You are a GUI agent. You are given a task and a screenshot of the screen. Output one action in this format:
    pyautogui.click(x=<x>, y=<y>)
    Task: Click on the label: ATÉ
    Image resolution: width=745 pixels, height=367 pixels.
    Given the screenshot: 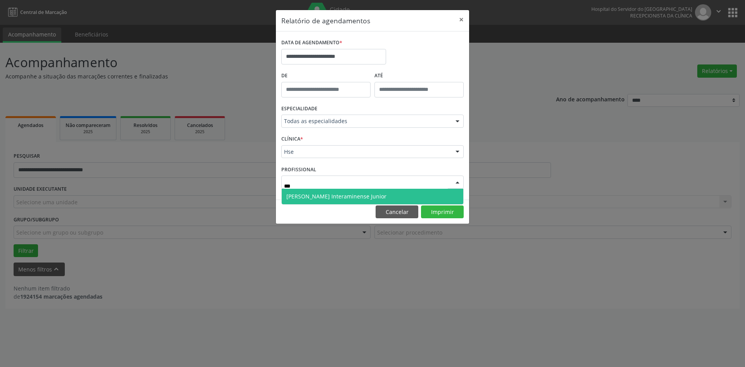 What is the action you would take?
    pyautogui.click(x=419, y=76)
    